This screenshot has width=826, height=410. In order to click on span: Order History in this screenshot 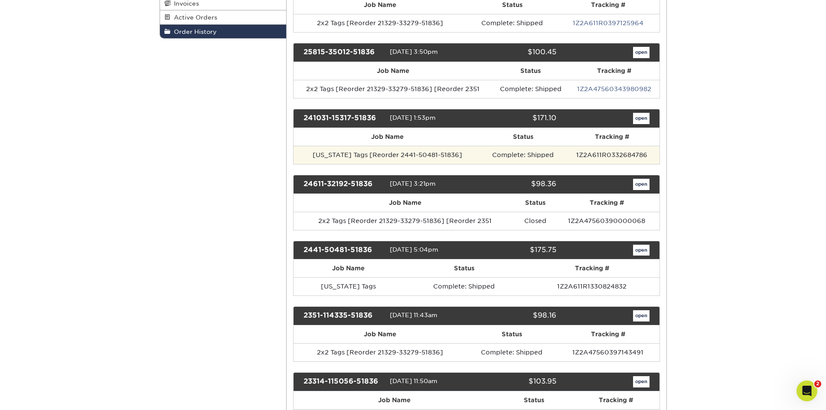, I will do `click(193, 32)`.